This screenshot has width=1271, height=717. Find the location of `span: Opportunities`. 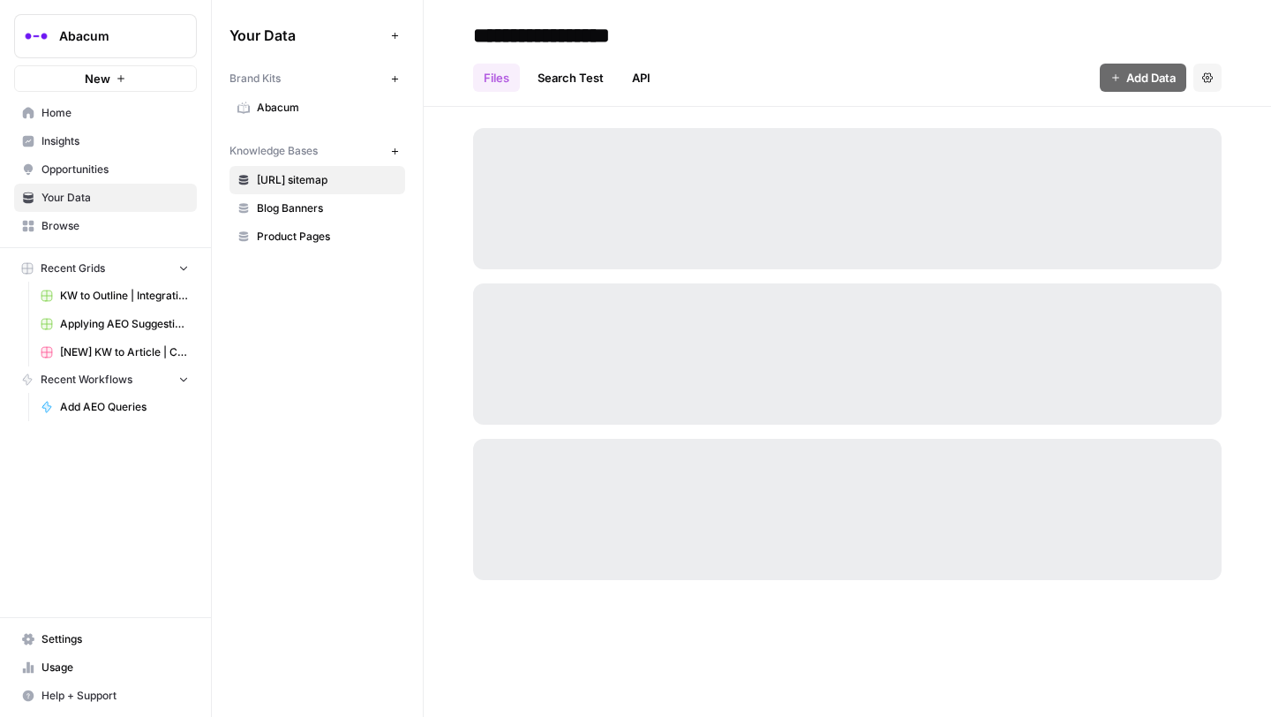

span: Opportunities is located at coordinates (115, 170).